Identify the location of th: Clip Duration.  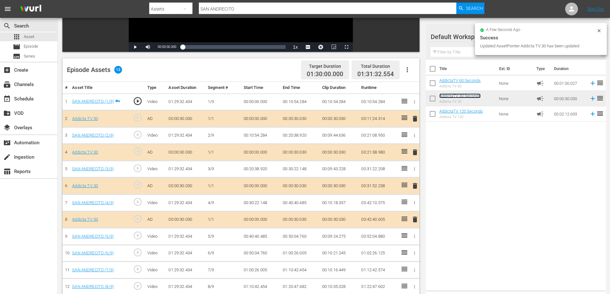
(339, 88).